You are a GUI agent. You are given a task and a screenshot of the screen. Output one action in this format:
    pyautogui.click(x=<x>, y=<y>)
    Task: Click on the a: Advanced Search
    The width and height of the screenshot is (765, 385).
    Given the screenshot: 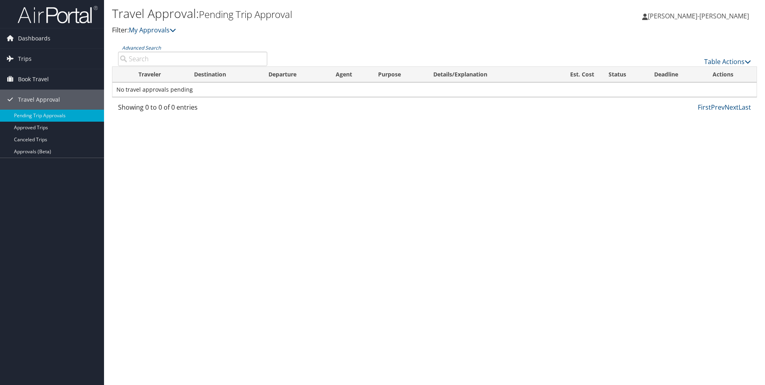 What is the action you would take?
    pyautogui.click(x=141, y=48)
    